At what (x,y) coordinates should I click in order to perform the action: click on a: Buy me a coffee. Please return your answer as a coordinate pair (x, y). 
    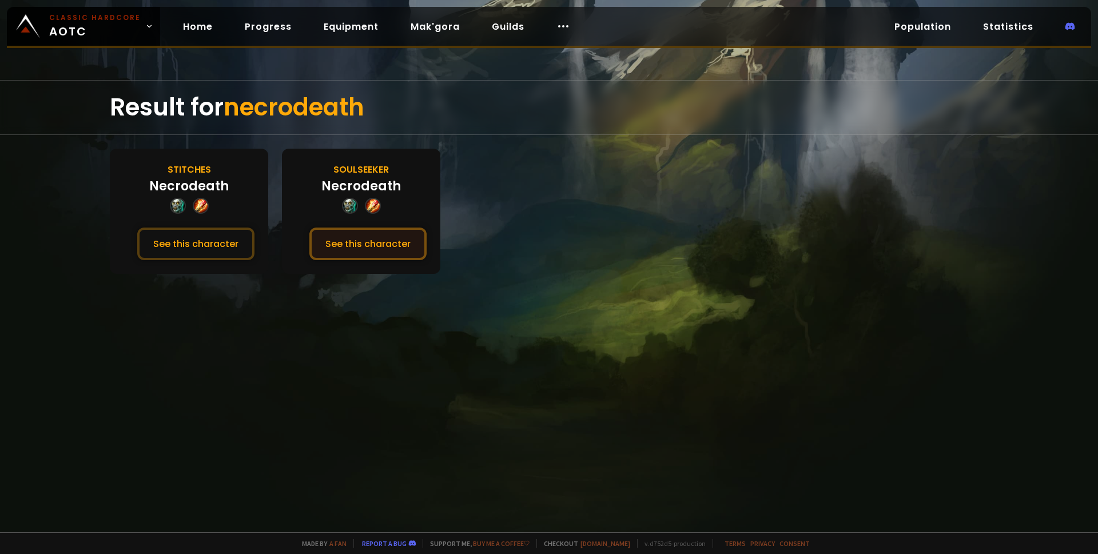
    Looking at the image, I should click on (501, 543).